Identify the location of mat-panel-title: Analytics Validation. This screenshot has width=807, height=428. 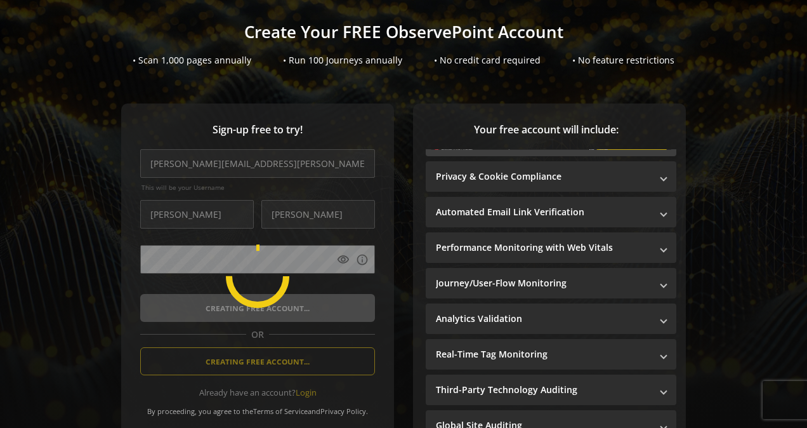
(543, 318).